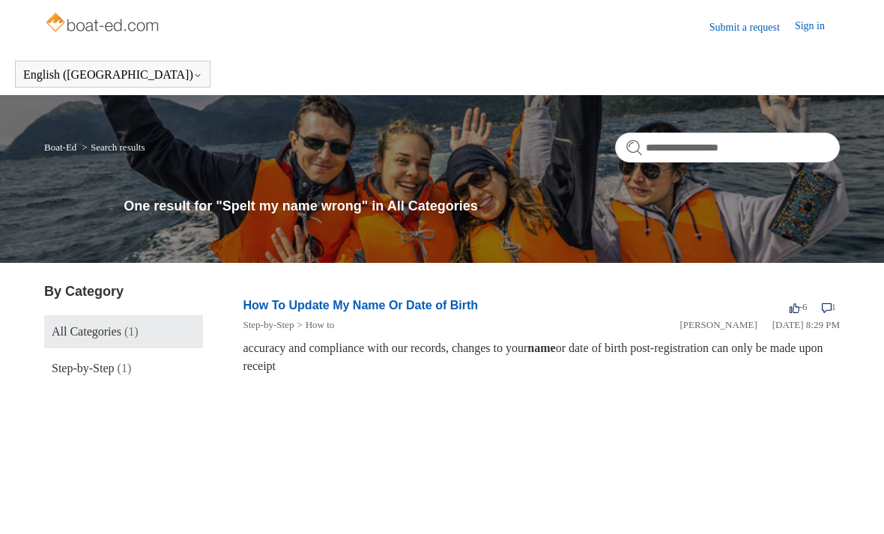  I want to click on h1: One result for "Spelt my name wrong" in All Categories, so click(482, 206).